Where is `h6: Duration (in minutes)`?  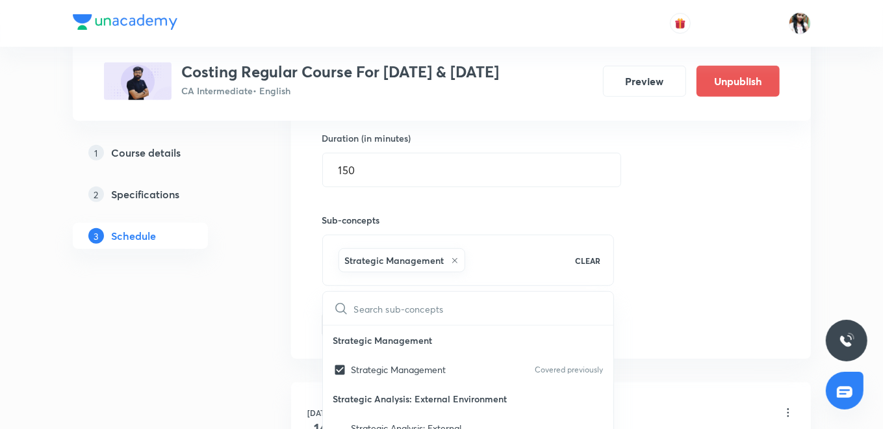
h6: Duration (in minutes) is located at coordinates (367, 138).